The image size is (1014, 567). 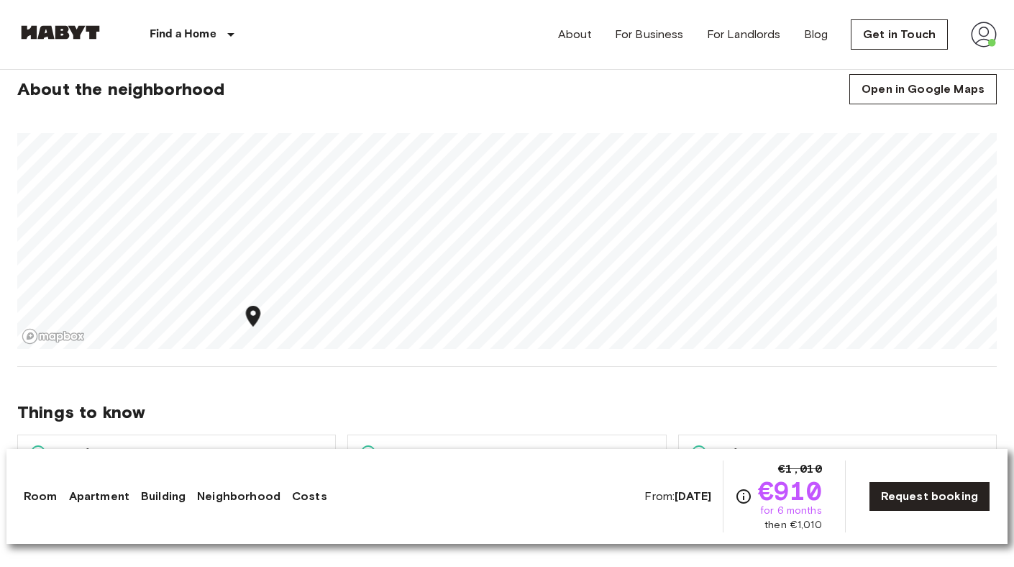 I want to click on a: Neighborhood, so click(x=239, y=496).